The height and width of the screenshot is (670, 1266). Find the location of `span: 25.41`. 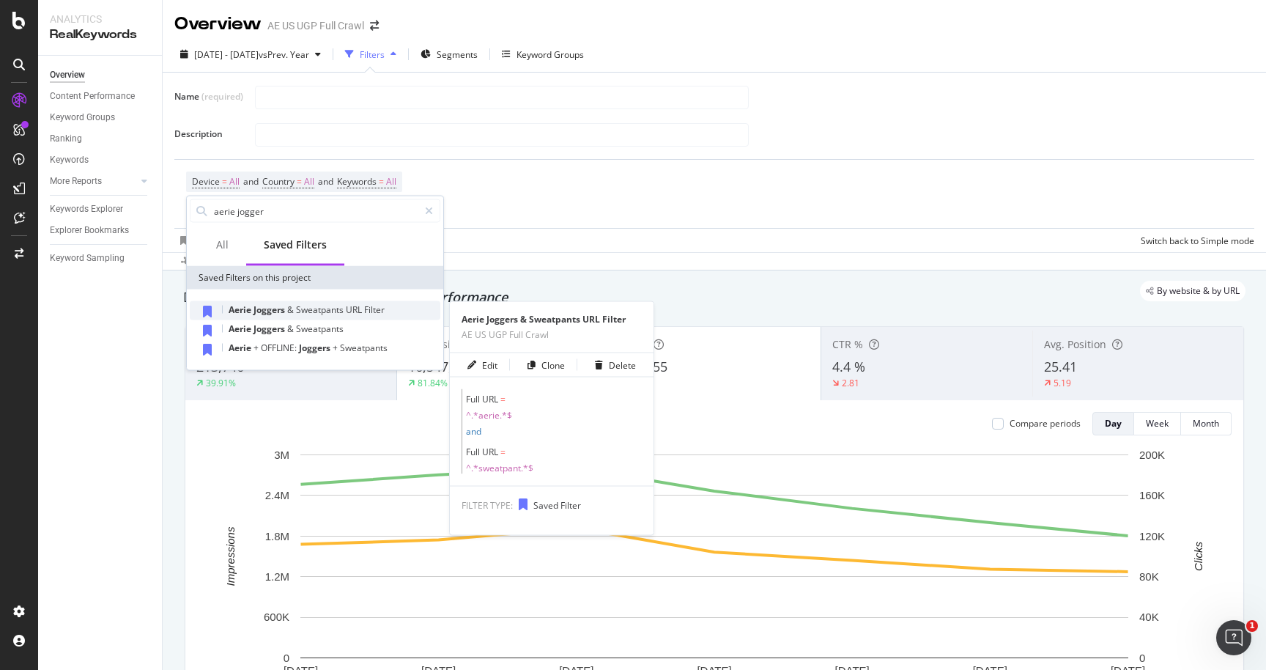

span: 25.41 is located at coordinates (1060, 366).